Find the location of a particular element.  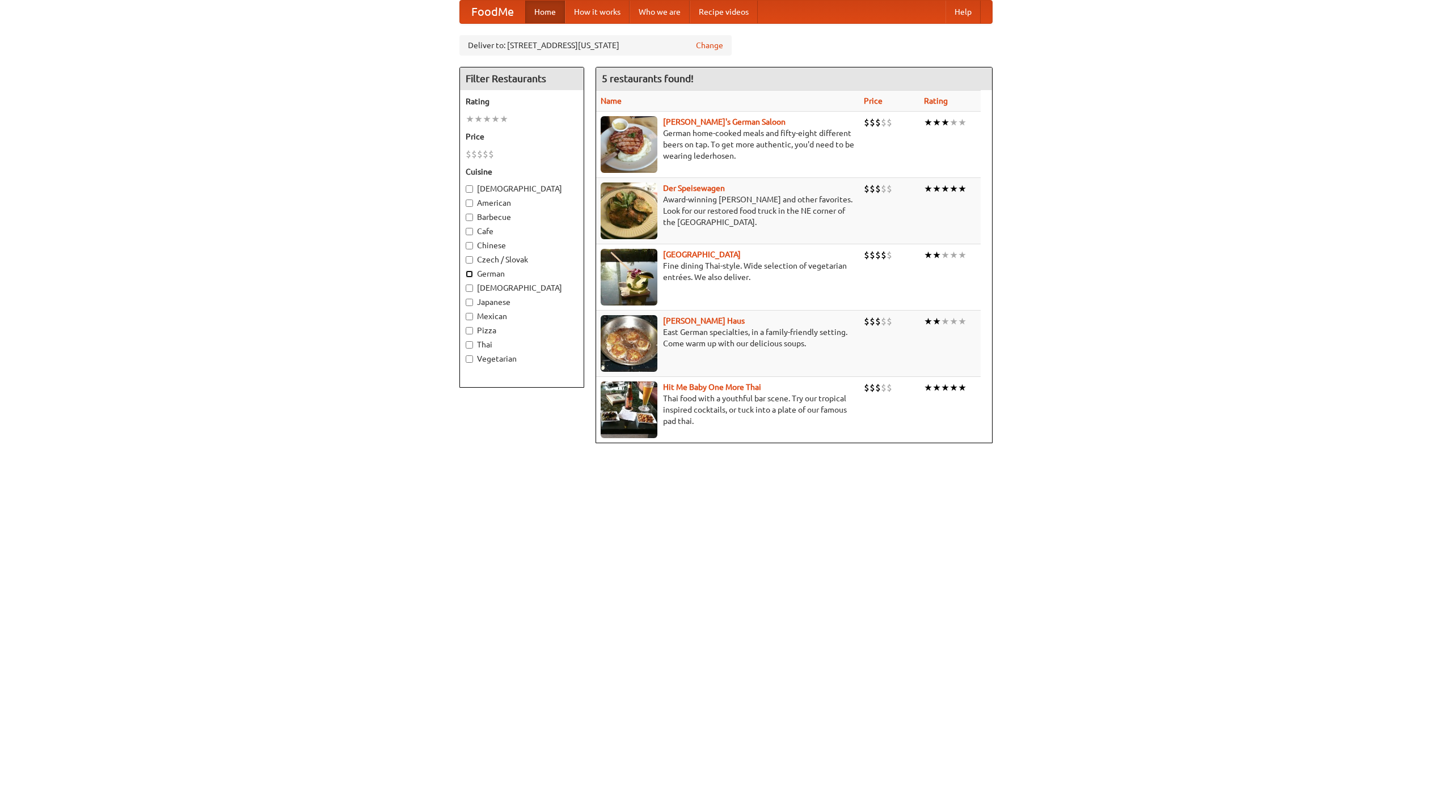

label: Vegetarian is located at coordinates (522, 359).